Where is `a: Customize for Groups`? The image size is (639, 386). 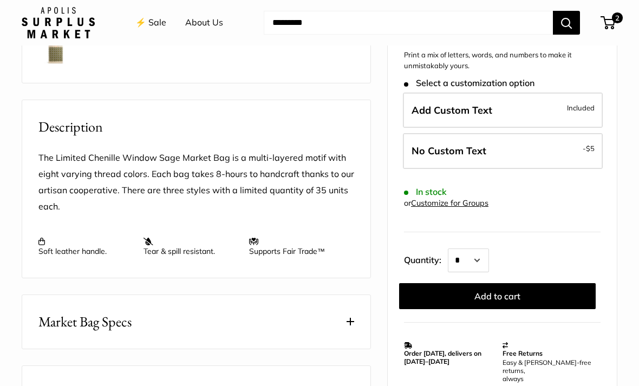 a: Customize for Groups is located at coordinates (449, 203).